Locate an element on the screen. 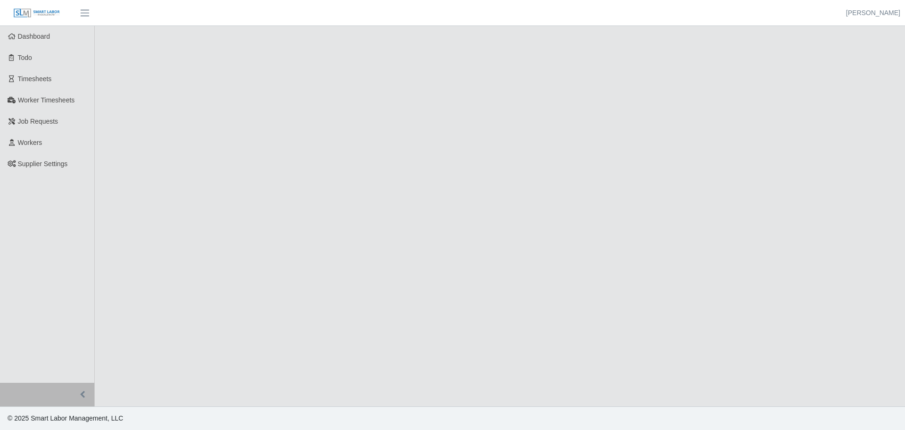 The height and width of the screenshot is (430, 905). img: SLM Logo is located at coordinates (37, 13).